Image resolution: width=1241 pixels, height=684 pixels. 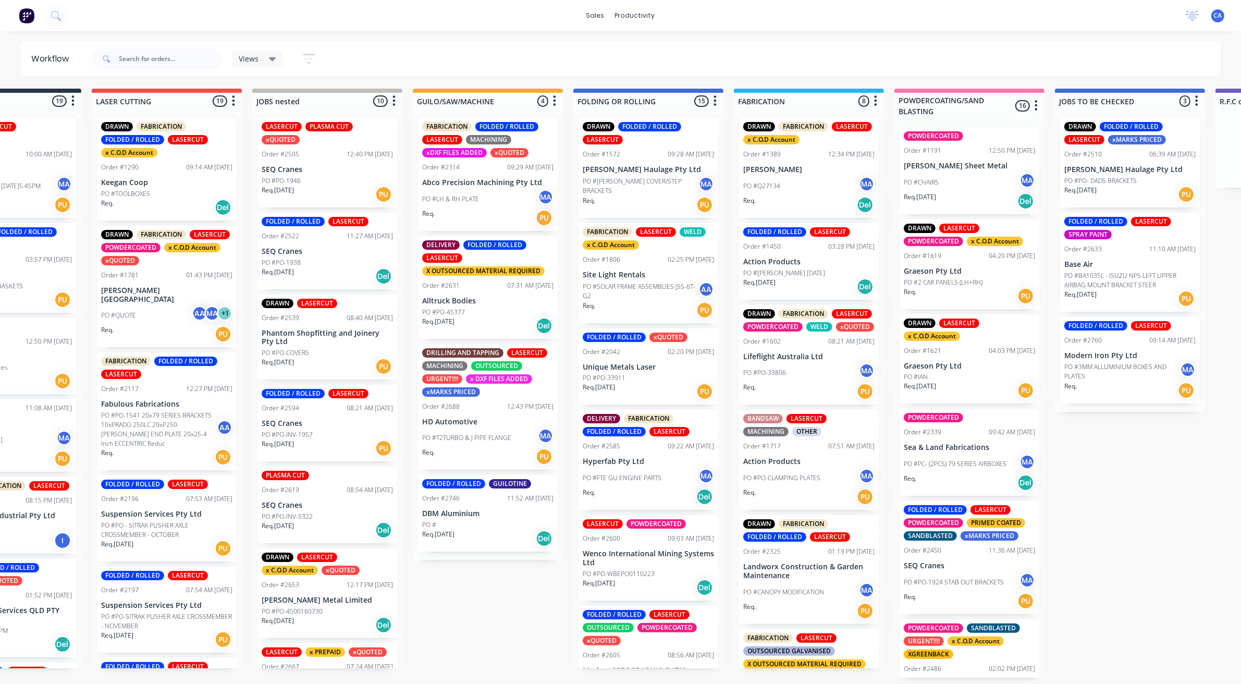 What do you see at coordinates (280, 318) in the screenshot?
I see `div: Order #2539` at bounding box center [280, 318].